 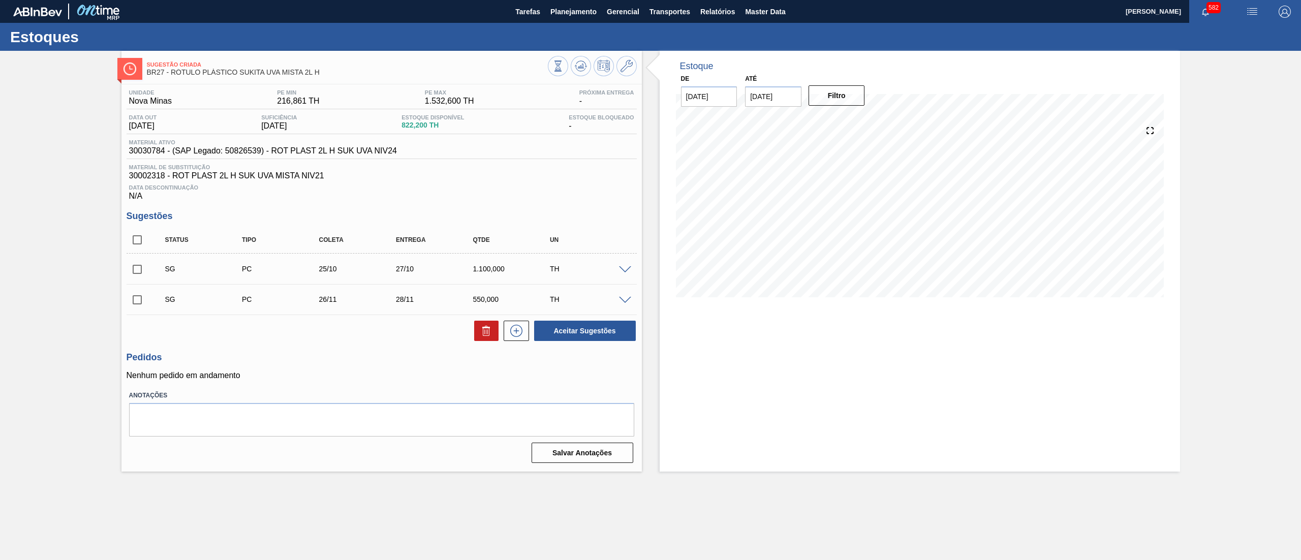 I want to click on span: Transportes, so click(x=670, y=12).